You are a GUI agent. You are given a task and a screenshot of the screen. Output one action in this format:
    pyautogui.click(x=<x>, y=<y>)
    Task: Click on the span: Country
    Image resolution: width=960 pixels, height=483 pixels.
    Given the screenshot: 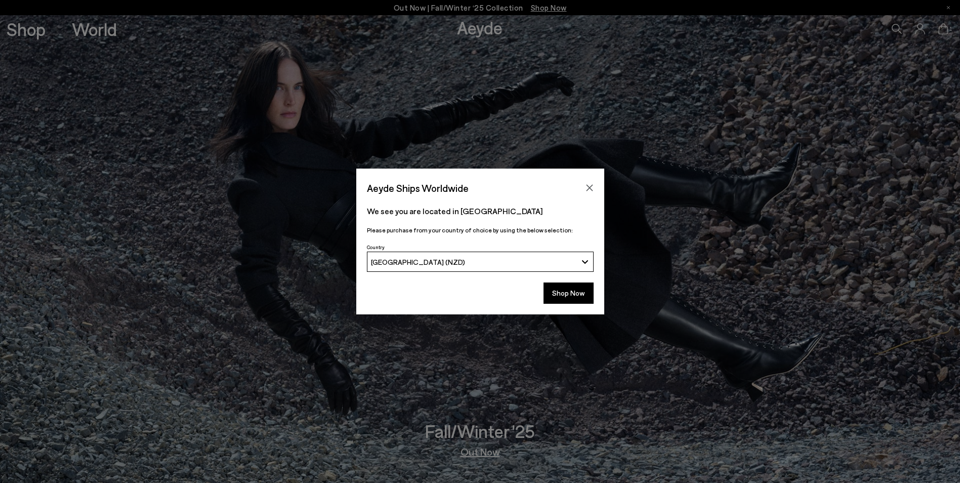 What is the action you would take?
    pyautogui.click(x=375, y=247)
    